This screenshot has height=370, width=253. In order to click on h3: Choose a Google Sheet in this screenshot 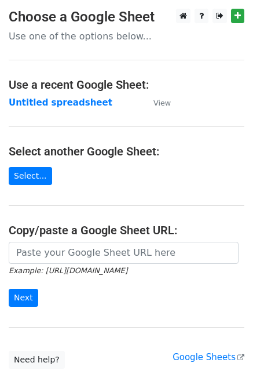, I will do `click(126, 17)`.